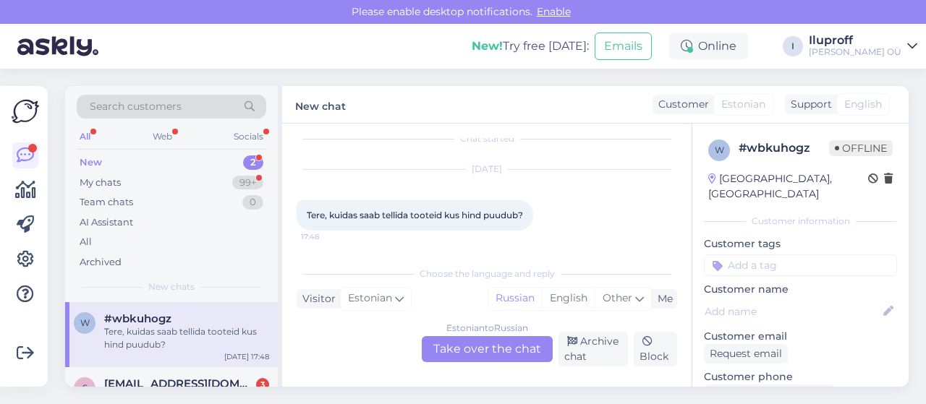 This screenshot has height=404, width=926. Describe the element at coordinates (792, 46) in the screenshot. I see `div: I` at that location.